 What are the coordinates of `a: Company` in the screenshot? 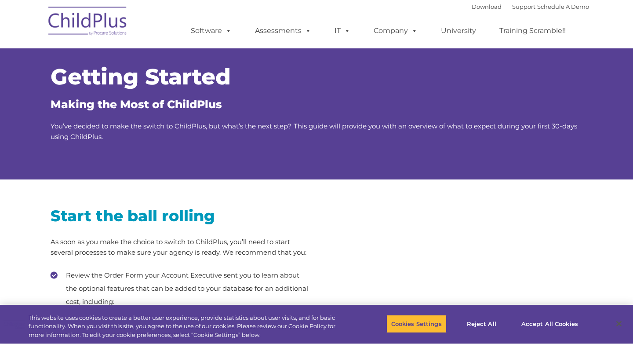 It's located at (395, 31).